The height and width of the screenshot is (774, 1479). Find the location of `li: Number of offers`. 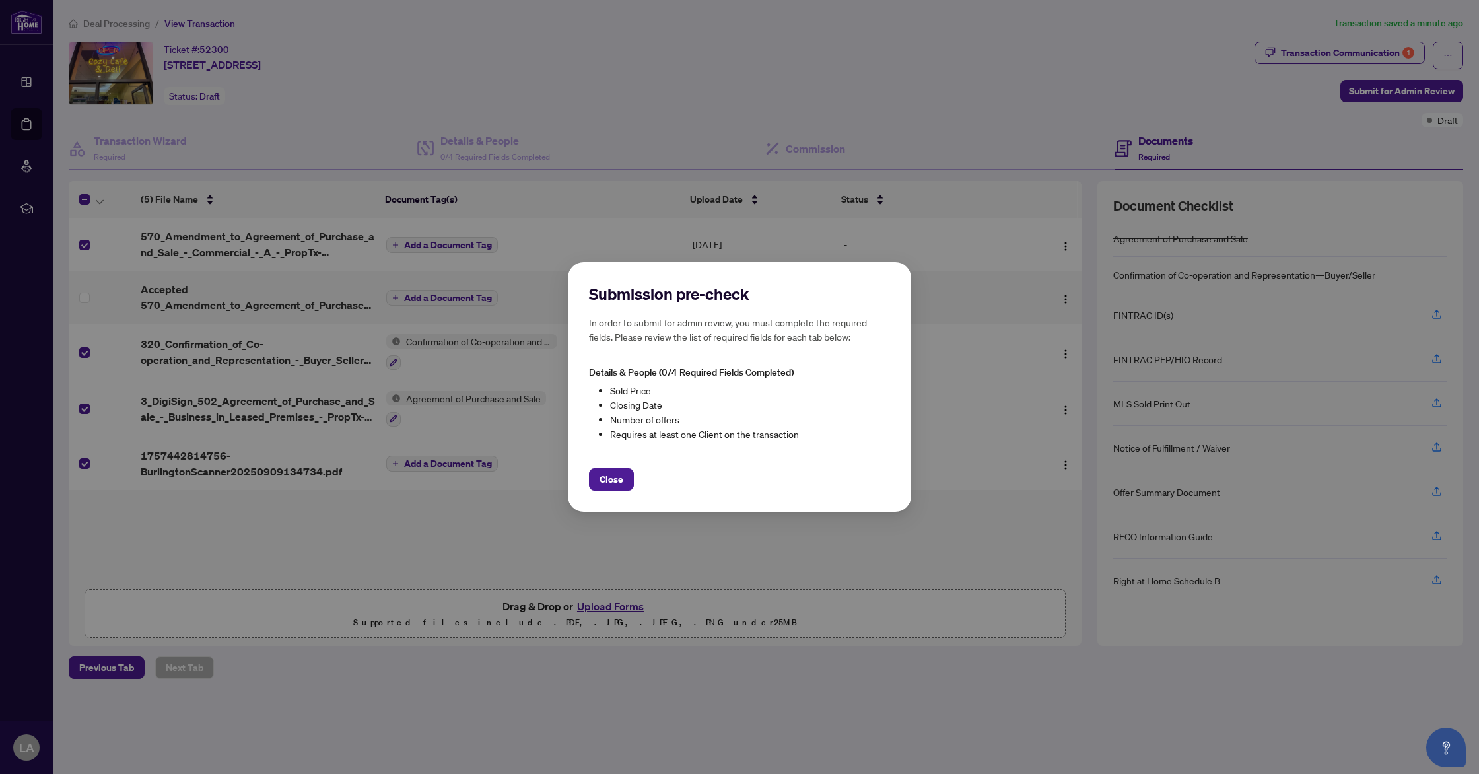

li: Number of offers is located at coordinates (750, 419).